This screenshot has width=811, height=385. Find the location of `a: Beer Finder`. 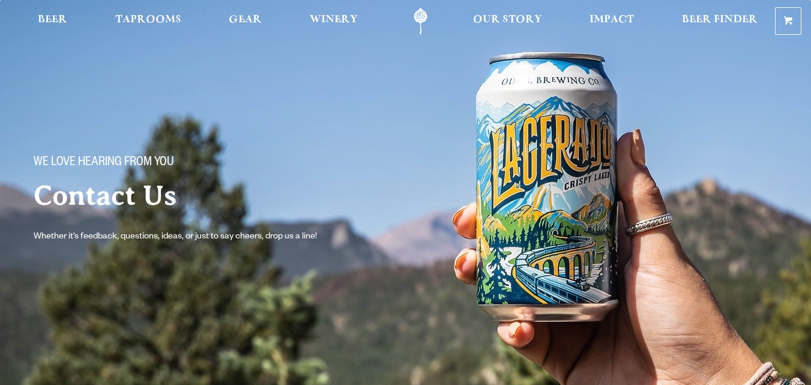

a: Beer Finder is located at coordinates (719, 21).